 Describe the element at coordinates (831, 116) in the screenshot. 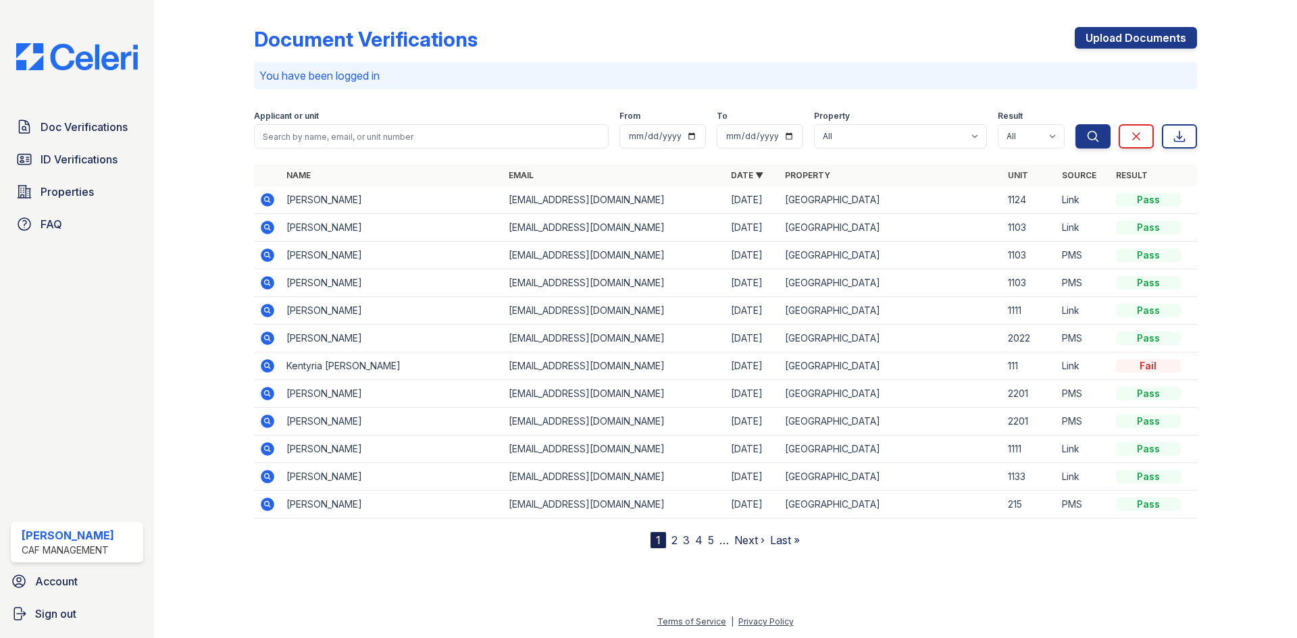

I see `label: Property` at that location.